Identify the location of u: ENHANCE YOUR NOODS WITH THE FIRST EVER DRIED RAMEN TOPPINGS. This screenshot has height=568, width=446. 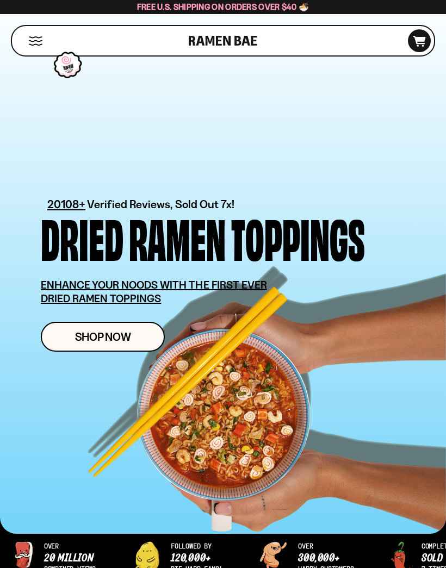
(154, 291).